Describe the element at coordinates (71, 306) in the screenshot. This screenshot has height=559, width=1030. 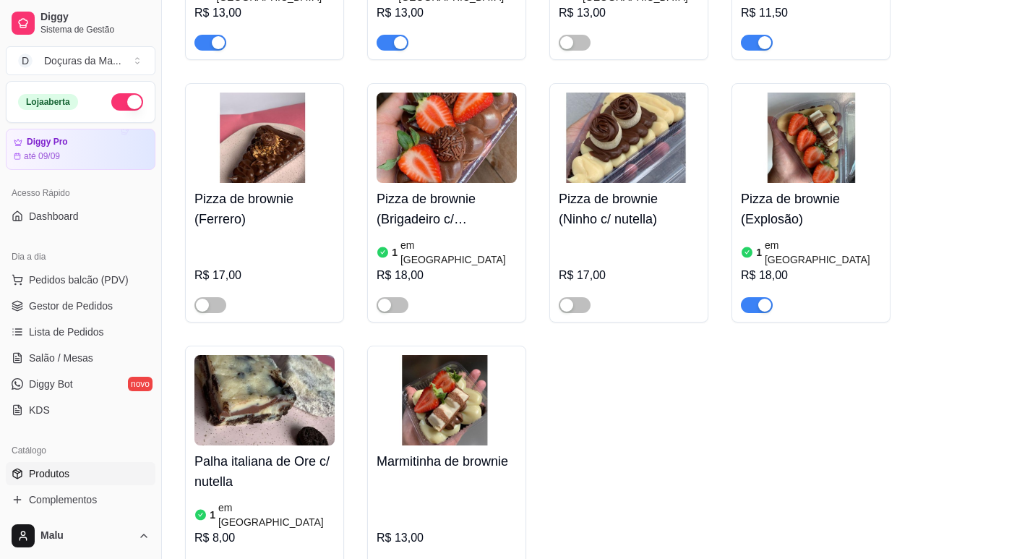
I see `span: Gestor de Pedidos` at that location.